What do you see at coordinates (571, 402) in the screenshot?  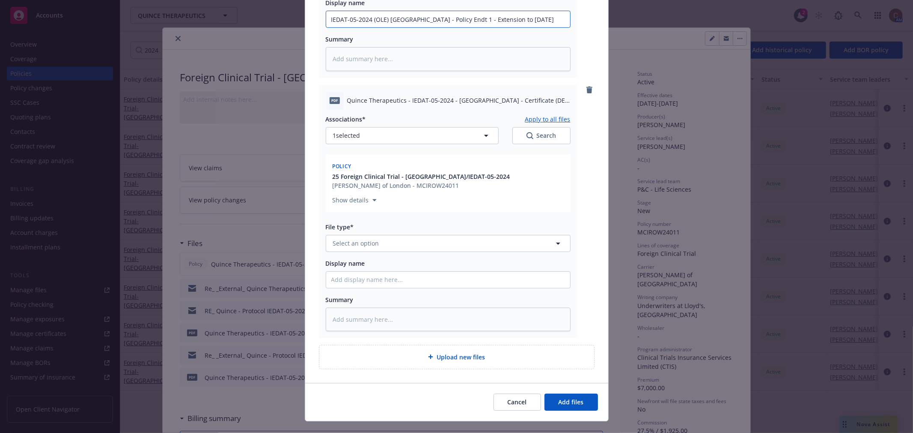 I see `span: Add files` at bounding box center [571, 402].